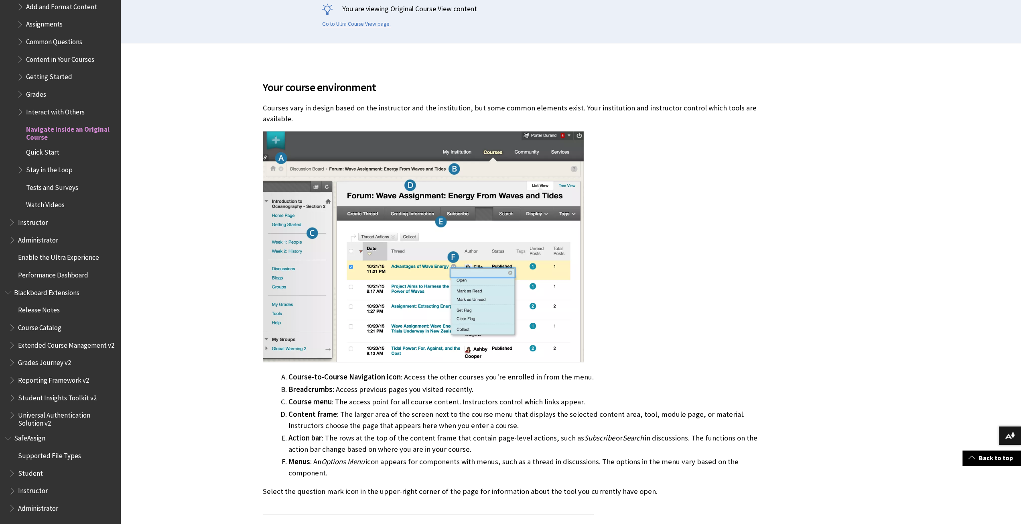 This screenshot has width=1021, height=524. What do you see at coordinates (571, 8) in the screenshot?
I see `p: You are viewing Original Course View content` at bounding box center [571, 8].